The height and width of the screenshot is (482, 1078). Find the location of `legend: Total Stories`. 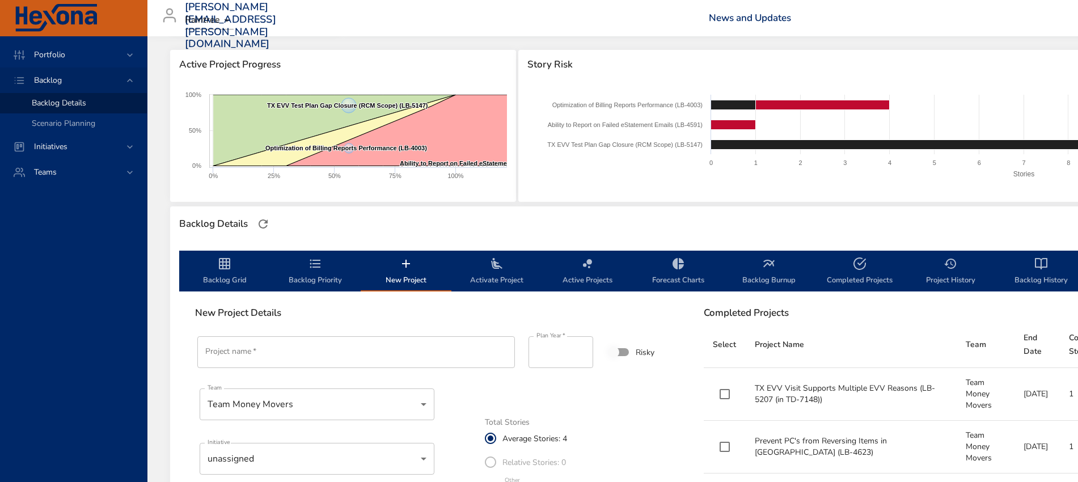

legend: Total Stories is located at coordinates (507, 422).